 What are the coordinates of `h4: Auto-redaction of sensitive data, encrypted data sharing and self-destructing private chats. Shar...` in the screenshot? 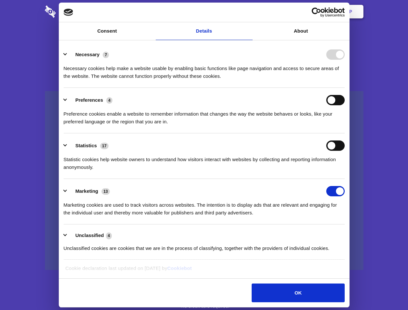 It's located at (204, 69).